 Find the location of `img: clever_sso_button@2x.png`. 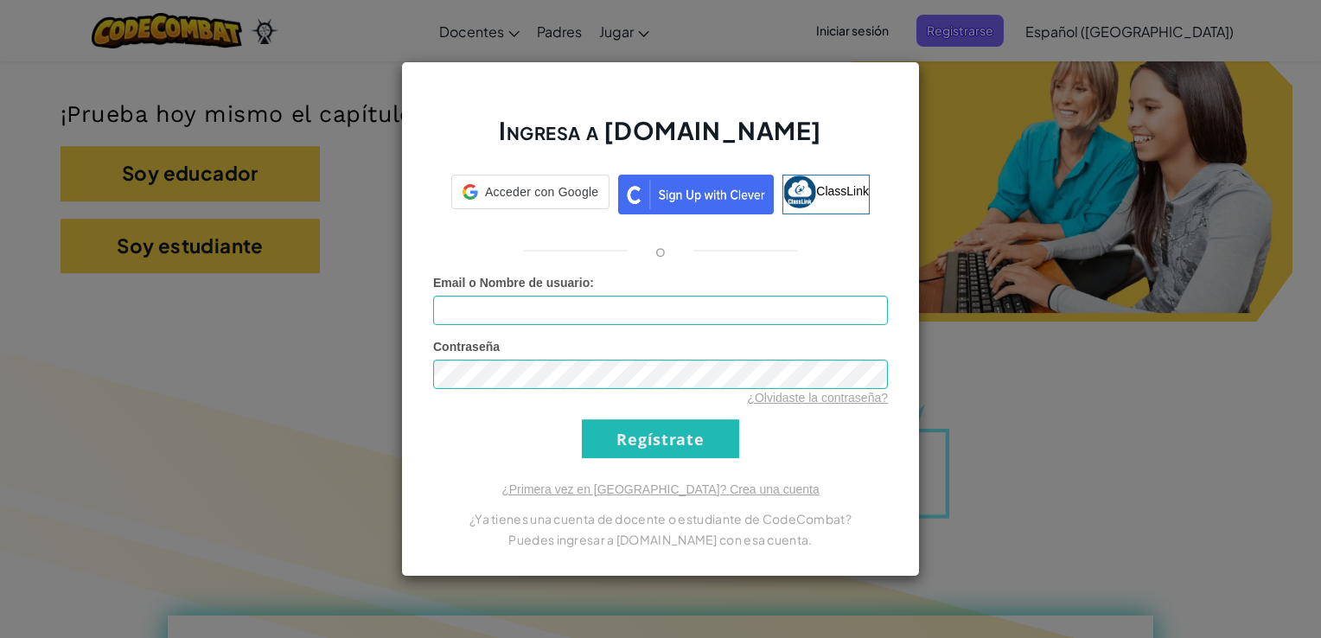

img: clever_sso_button@2x.png is located at coordinates (696, 194).